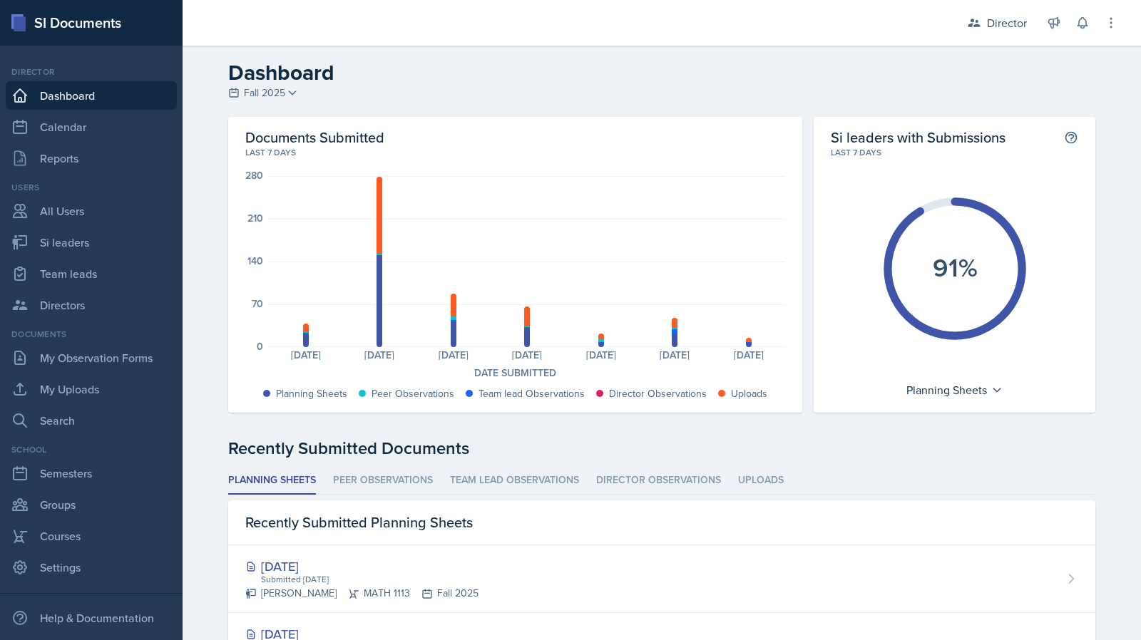 The image size is (1141, 640). I want to click on div: Recently Submitted Planning Sheets, so click(662, 523).